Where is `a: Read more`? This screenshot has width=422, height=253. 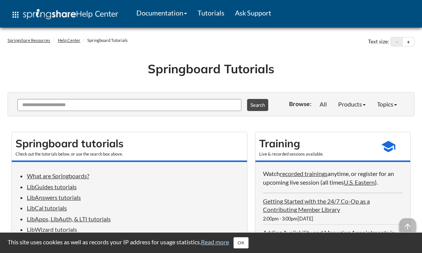
a: Read more is located at coordinates (215, 242).